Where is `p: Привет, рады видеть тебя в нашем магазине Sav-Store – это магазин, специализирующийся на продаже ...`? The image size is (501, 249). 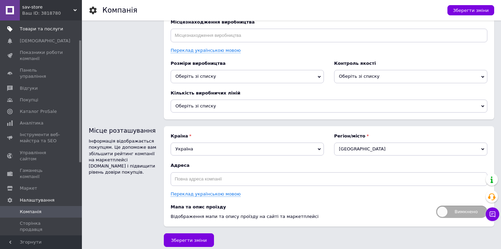
p: Привет, рады видеть тебя в нашем магазине Sav-Store – это магазин, специализирующийся на продаже ... is located at coordinates (158, 21).